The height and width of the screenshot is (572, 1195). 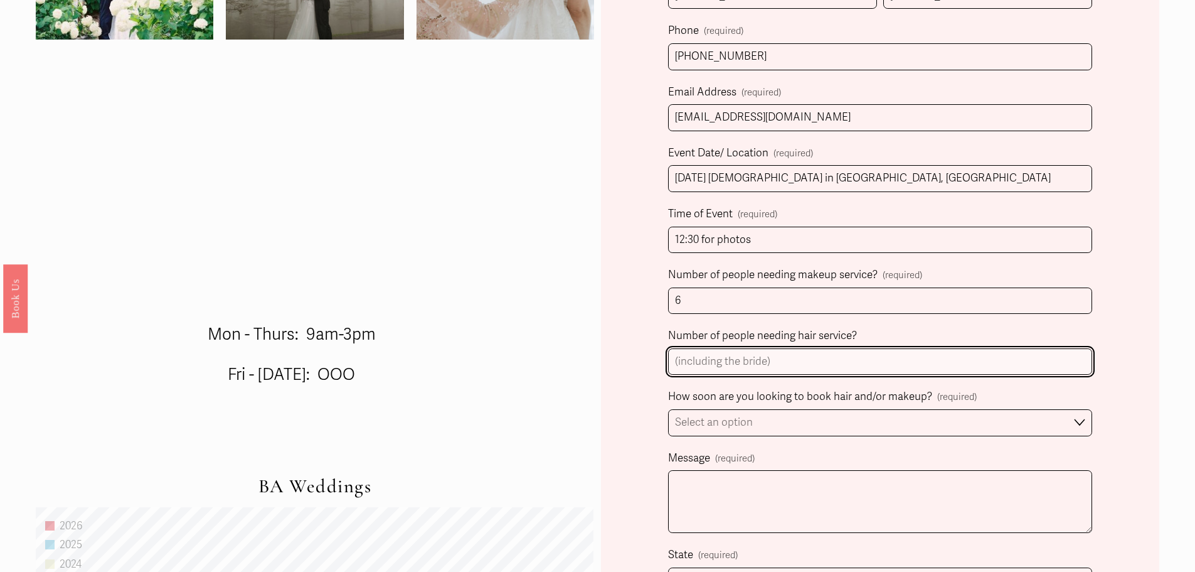 What do you see at coordinates (700, 214) in the screenshot?
I see `span: Time of Event` at bounding box center [700, 214].